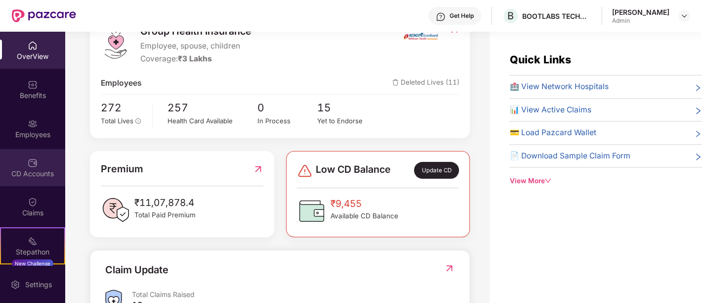 This screenshot has height=303, width=702. What do you see at coordinates (462, 16) in the screenshot?
I see `div: Get Help` at bounding box center [462, 16].